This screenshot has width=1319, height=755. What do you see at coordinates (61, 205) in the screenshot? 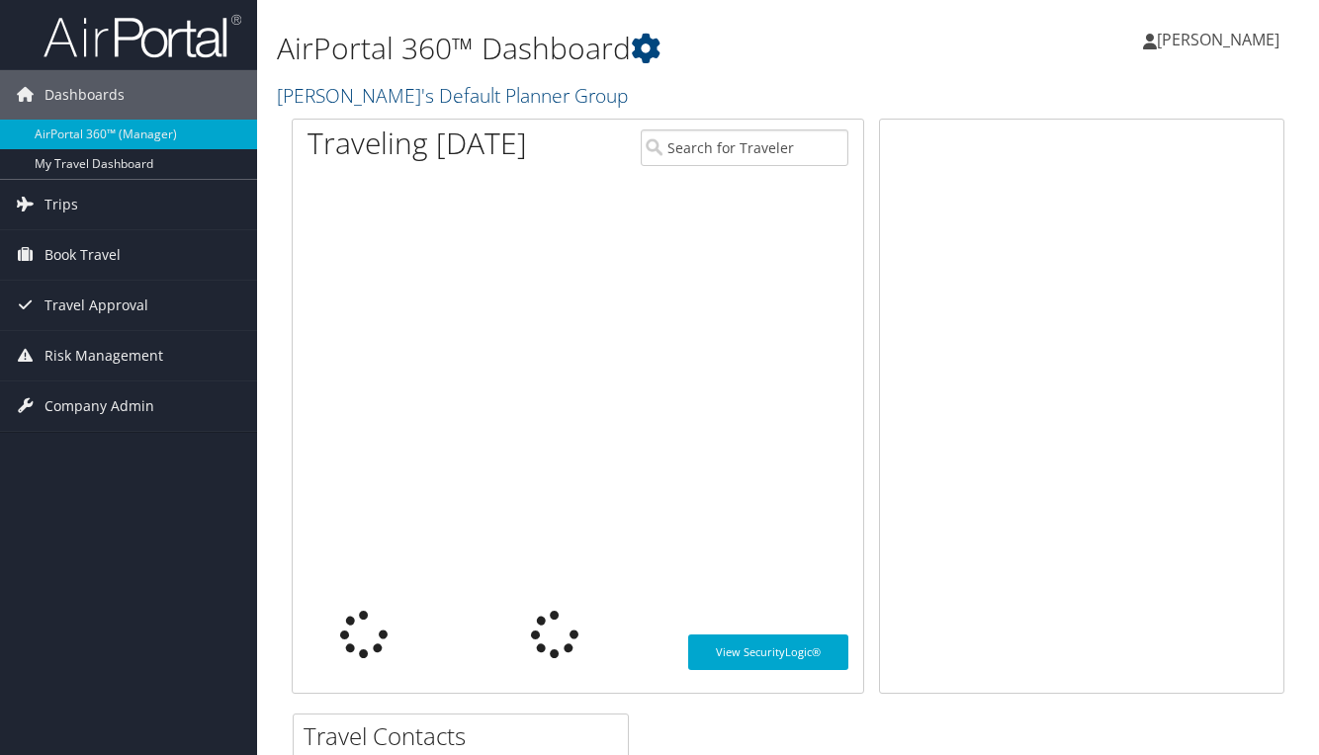
I see `span: Trips` at bounding box center [61, 205].